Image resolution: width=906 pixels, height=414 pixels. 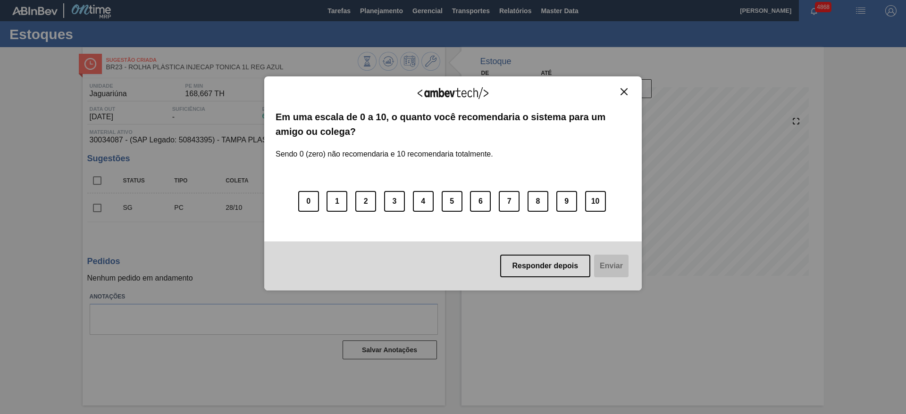 I want to click on button: 10, so click(x=596, y=202).